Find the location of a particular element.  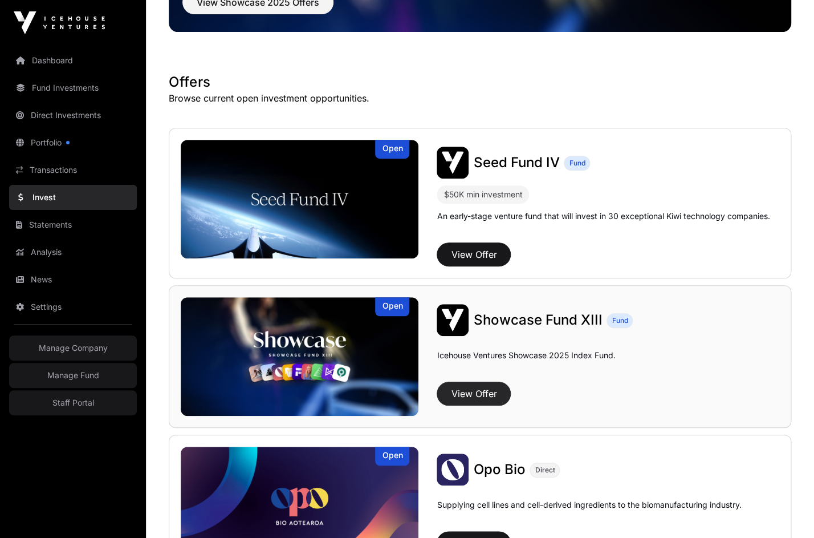

a: Opo Bio is located at coordinates (499, 469).